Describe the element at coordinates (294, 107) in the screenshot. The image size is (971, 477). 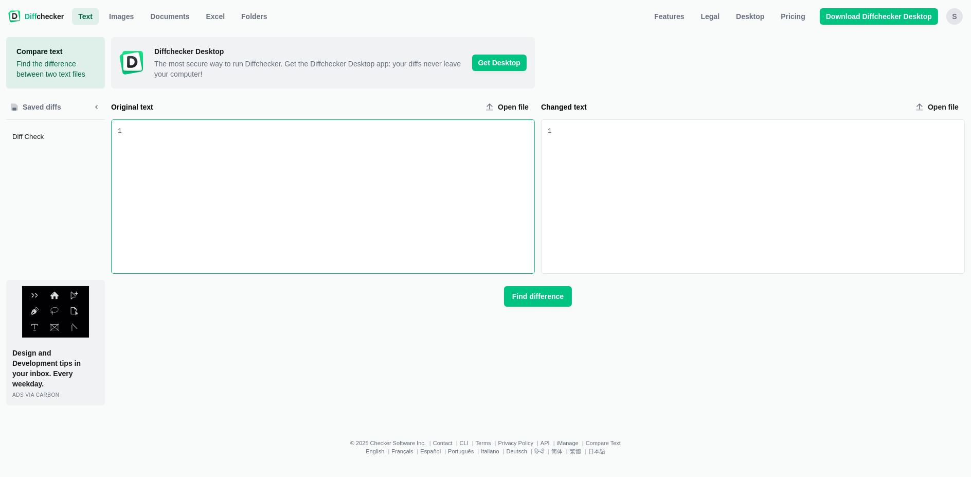
I see `label: Original text` at that location.